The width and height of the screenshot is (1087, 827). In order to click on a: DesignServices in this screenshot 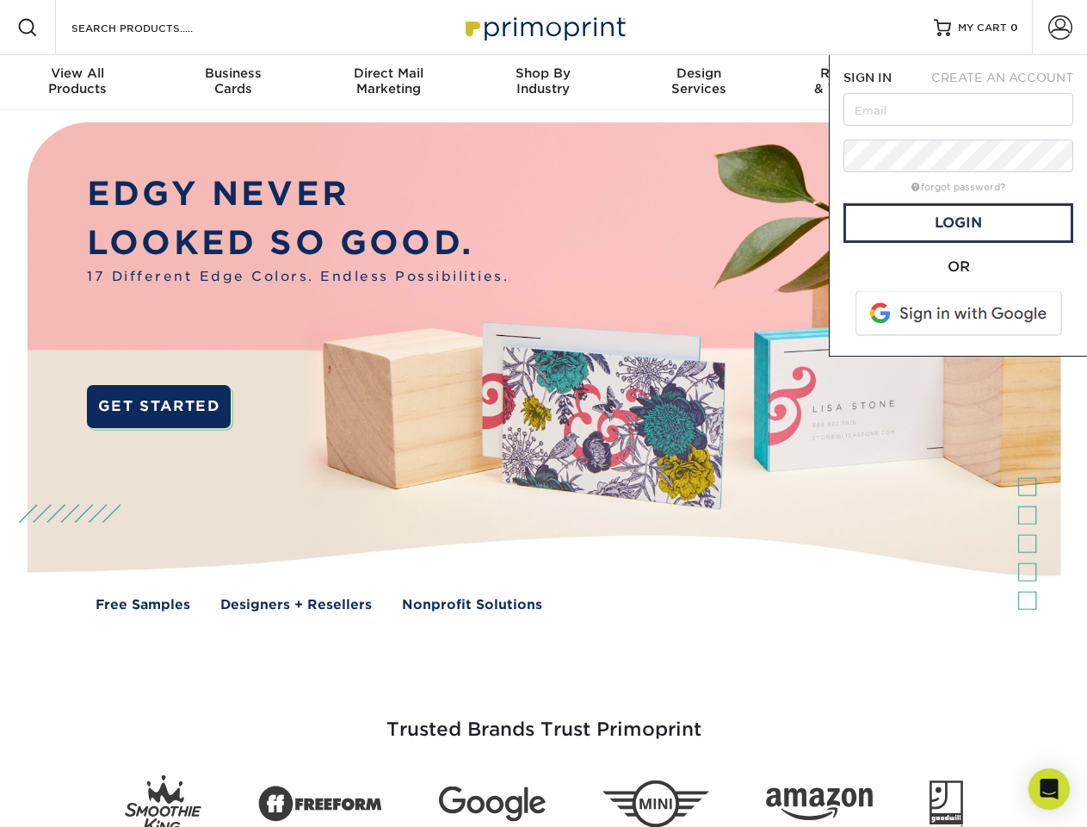, I will do `click(699, 83)`.